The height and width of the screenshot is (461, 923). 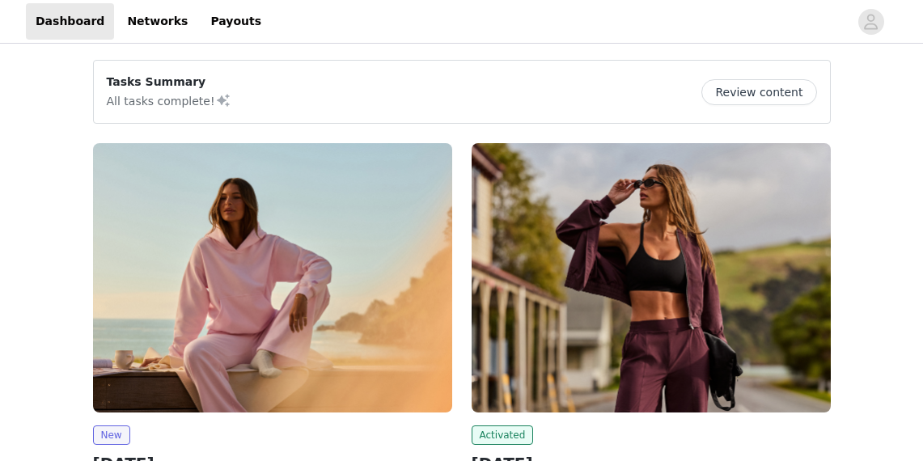 I want to click on a: Payouts, so click(x=235, y=21).